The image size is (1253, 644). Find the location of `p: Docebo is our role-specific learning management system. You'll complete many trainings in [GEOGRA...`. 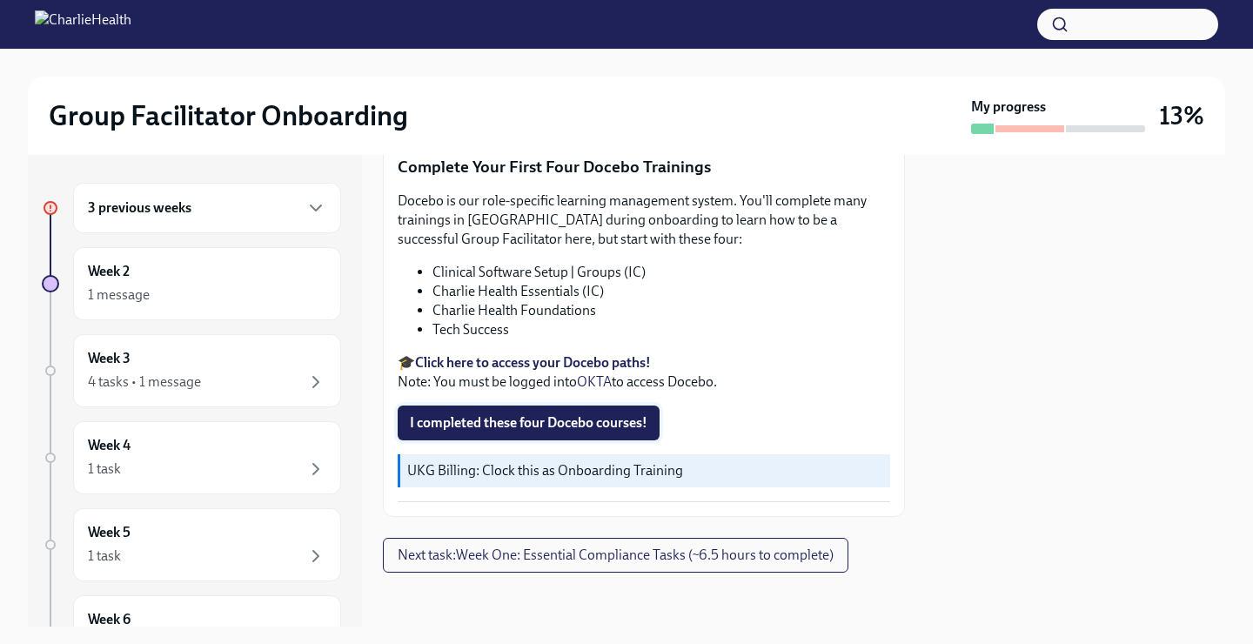

p: Docebo is our role-specific learning management system. You'll complete many trainings in [GEOGRA... is located at coordinates (644, 220).